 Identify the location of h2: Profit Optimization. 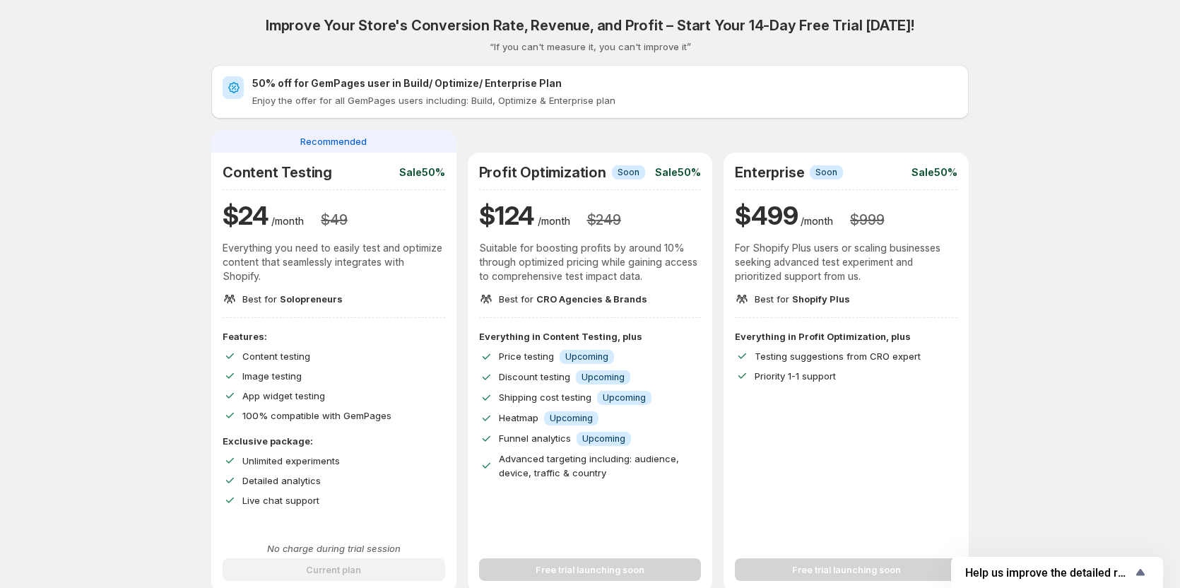
(542, 172).